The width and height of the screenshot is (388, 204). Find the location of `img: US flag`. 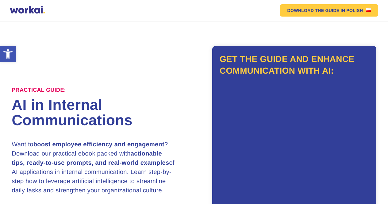

img: US flag is located at coordinates (369, 10).